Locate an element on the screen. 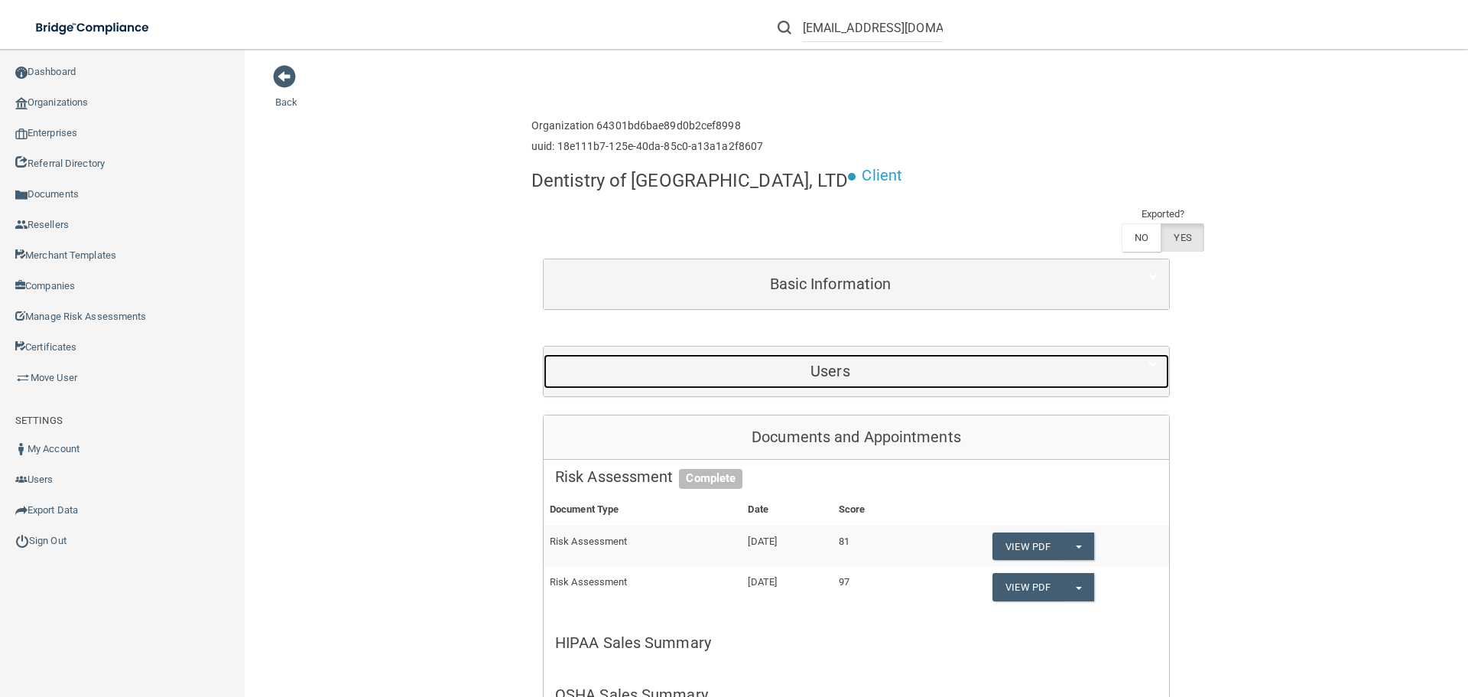 Image resolution: width=1468 pixels, height=697 pixels. img: organization-icon.f8decf85.png is located at coordinates (21, 103).